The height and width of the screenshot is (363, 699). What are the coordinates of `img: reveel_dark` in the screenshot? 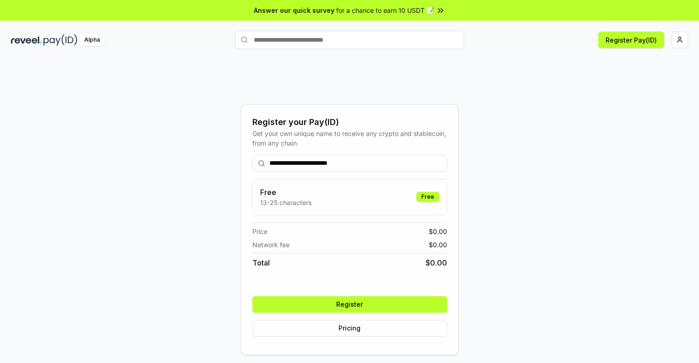 It's located at (26, 40).